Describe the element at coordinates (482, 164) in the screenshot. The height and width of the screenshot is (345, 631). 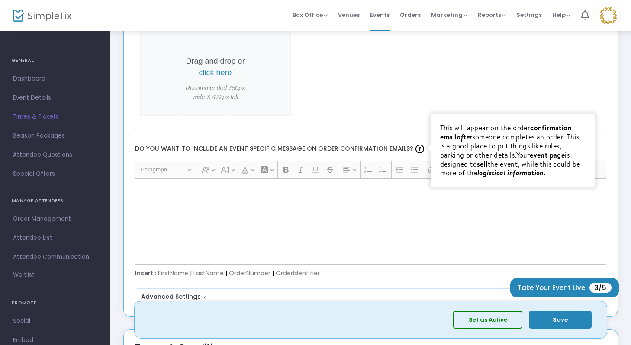
I see `strong: sell` at that location.